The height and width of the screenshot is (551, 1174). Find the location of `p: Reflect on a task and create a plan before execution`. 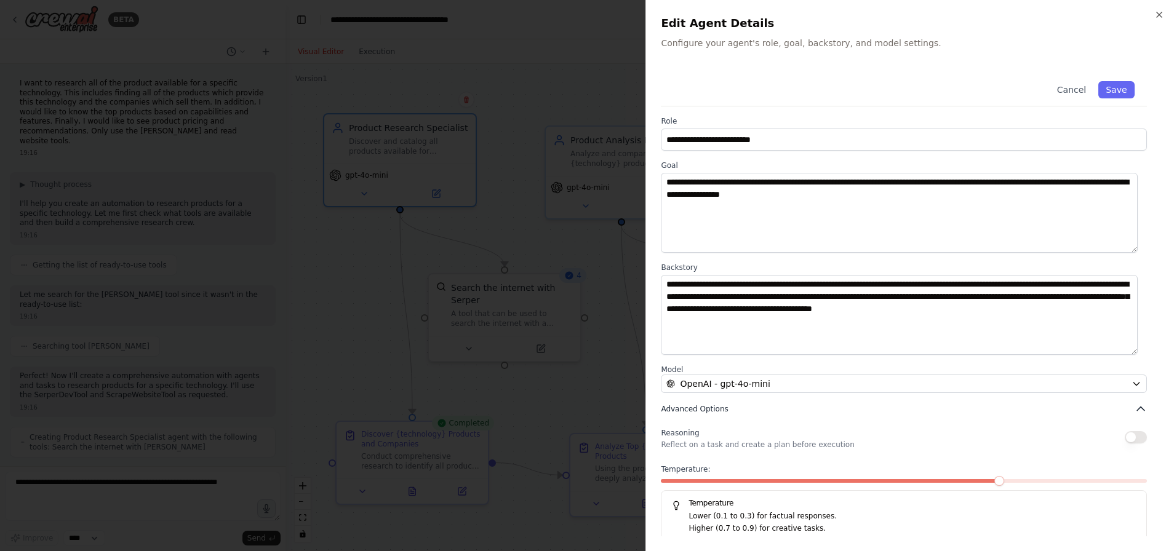

p: Reflect on a task and create a plan before execution is located at coordinates (758, 445).